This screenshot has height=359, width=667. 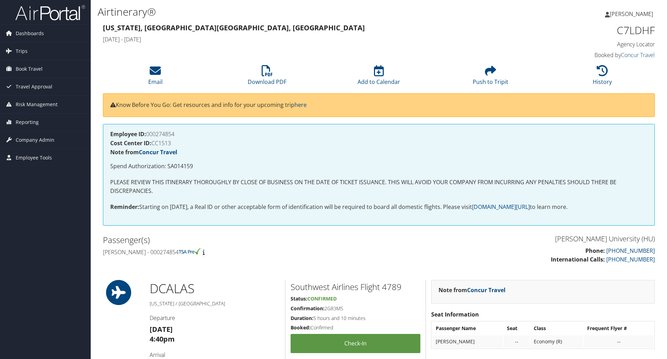 I want to click on th: Class, so click(x=556, y=329).